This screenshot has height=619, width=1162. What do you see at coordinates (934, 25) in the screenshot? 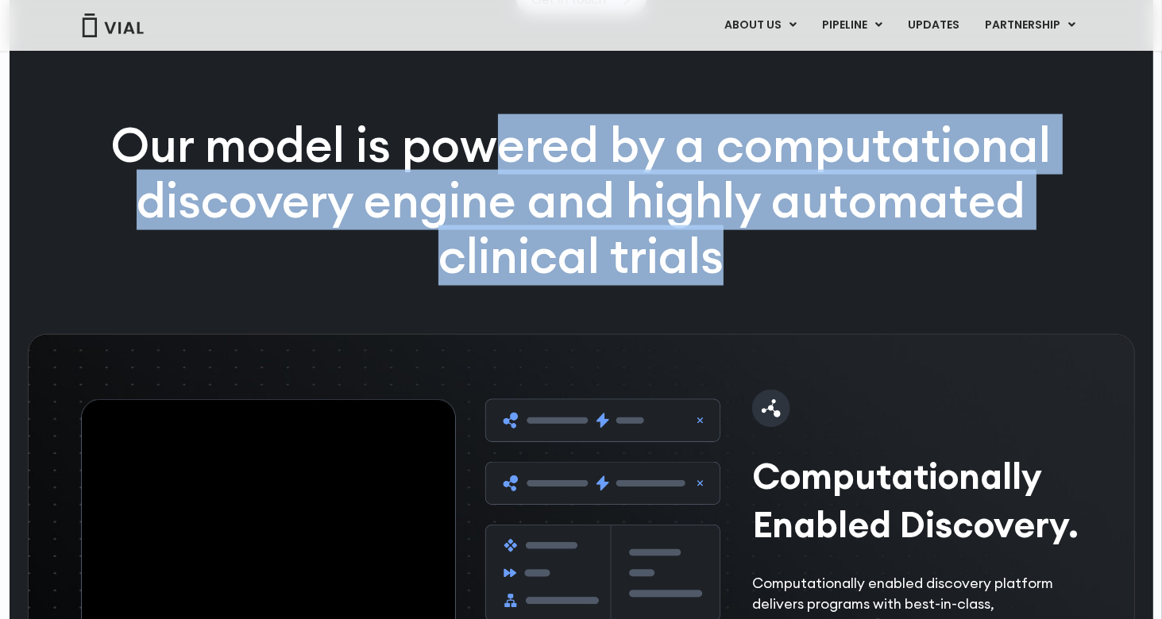
I see `a: UPDATES` at bounding box center [934, 25].